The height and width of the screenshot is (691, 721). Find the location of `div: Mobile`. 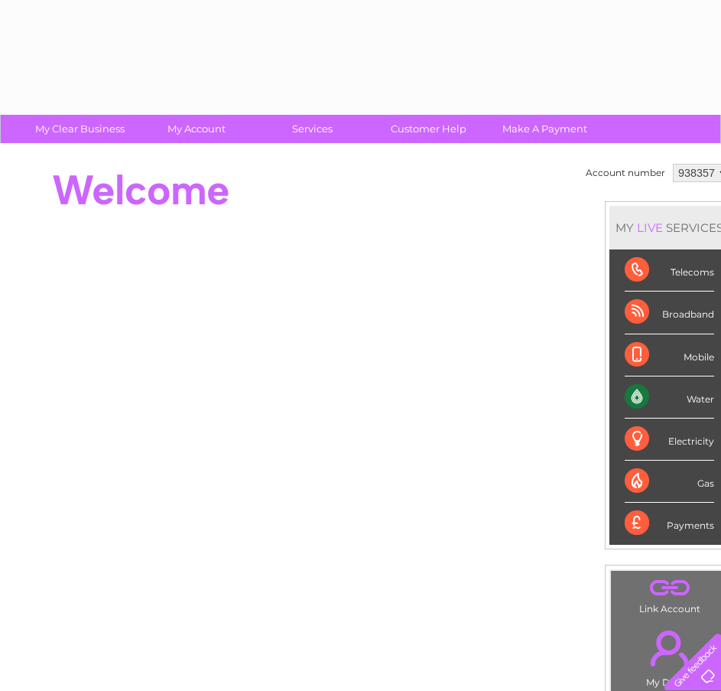

div: Mobile is located at coordinates (669, 355).